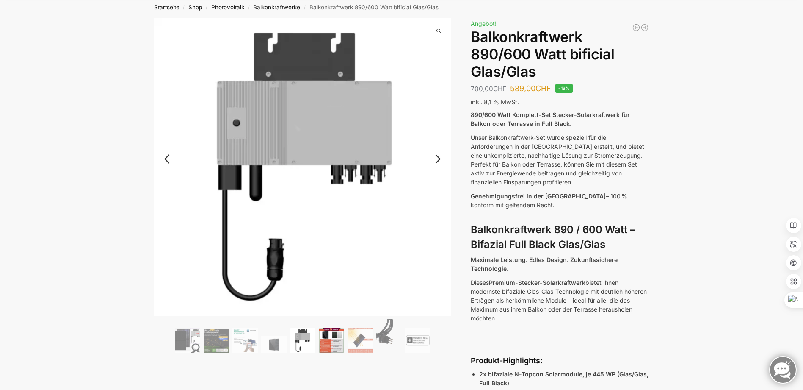 The image size is (803, 390). I want to click on img: Bificial 30 % mehr Leistung, so click(360, 340).